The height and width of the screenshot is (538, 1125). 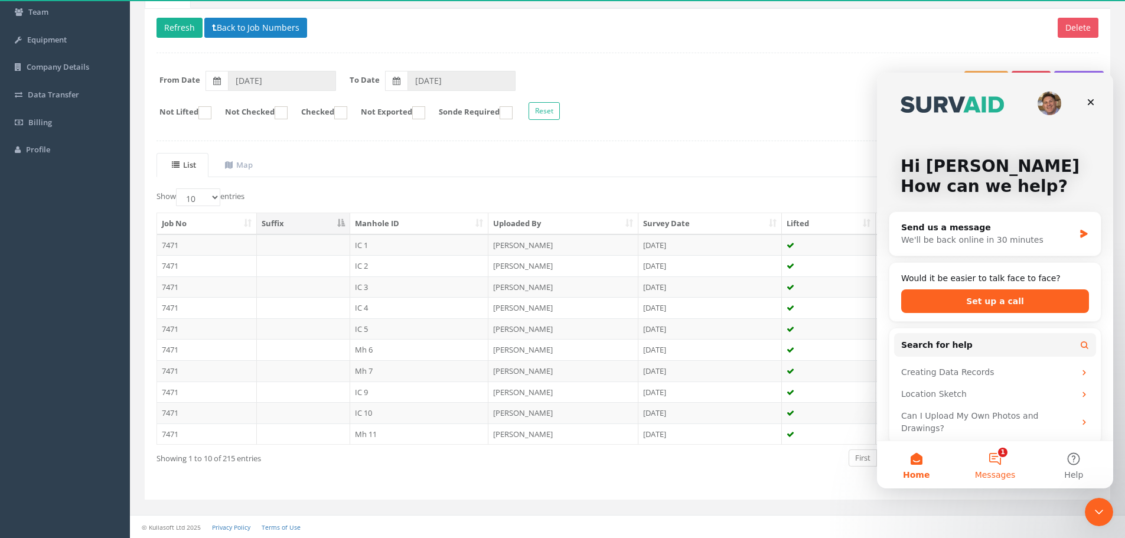 I want to click on td: IC 9, so click(x=419, y=392).